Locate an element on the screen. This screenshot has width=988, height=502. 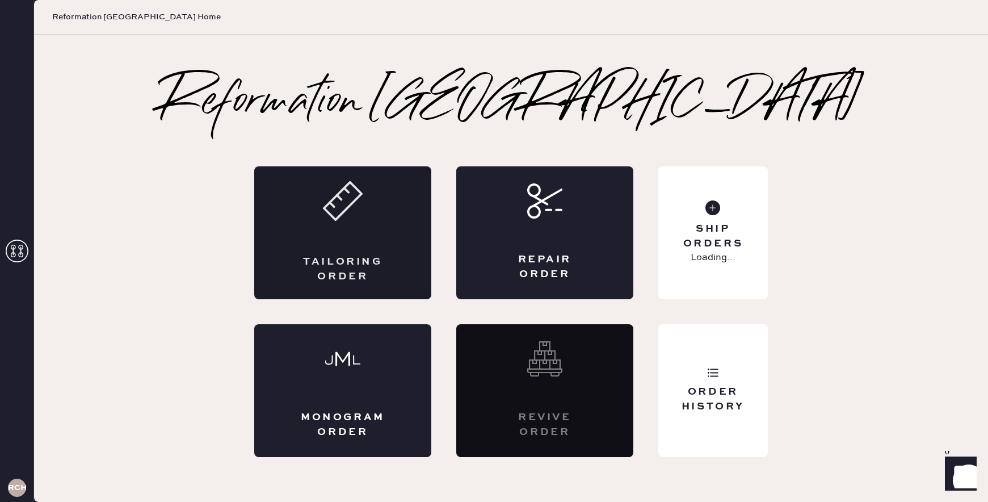
div: Order History is located at coordinates (713, 399).